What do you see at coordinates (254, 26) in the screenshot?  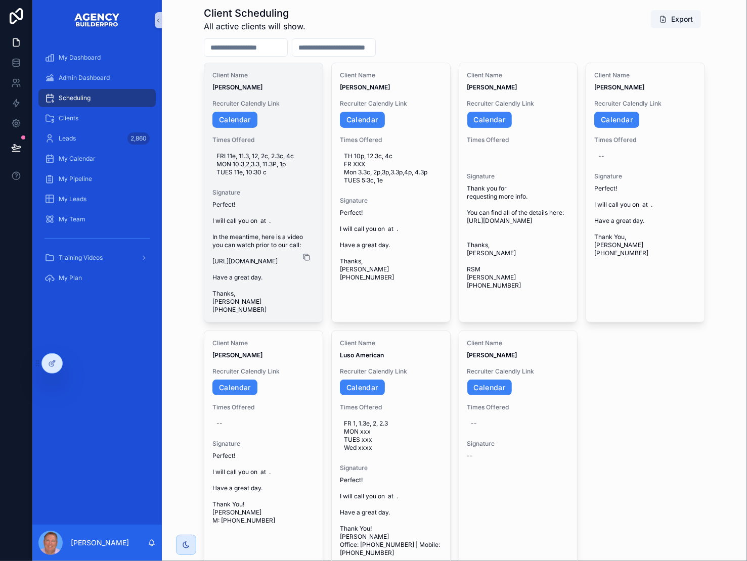 I see `span: All active clients will show.` at bounding box center [254, 26].